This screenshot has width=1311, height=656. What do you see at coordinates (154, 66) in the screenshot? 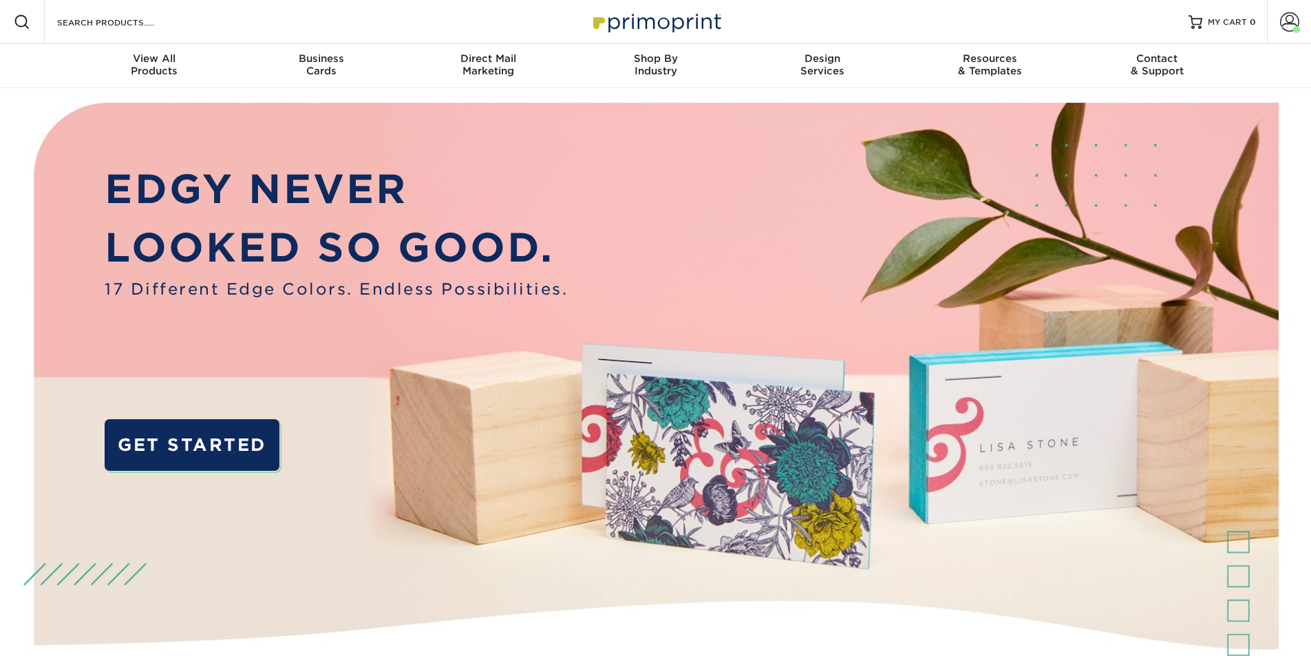
I see `a: View AllProducts` at bounding box center [154, 66].